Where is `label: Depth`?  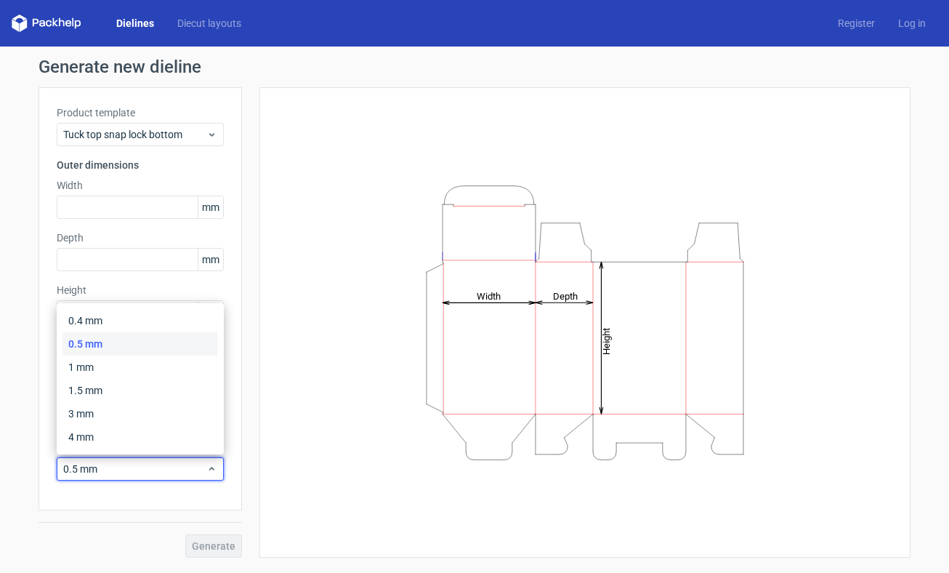
label: Depth is located at coordinates (140, 238).